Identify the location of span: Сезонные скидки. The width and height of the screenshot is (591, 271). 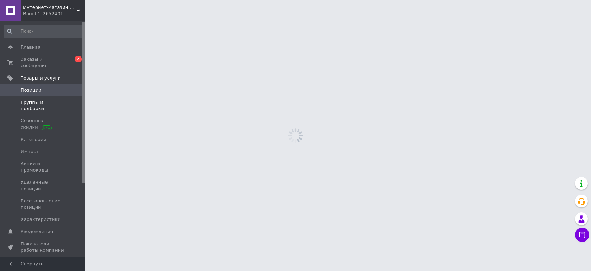
(43, 124).